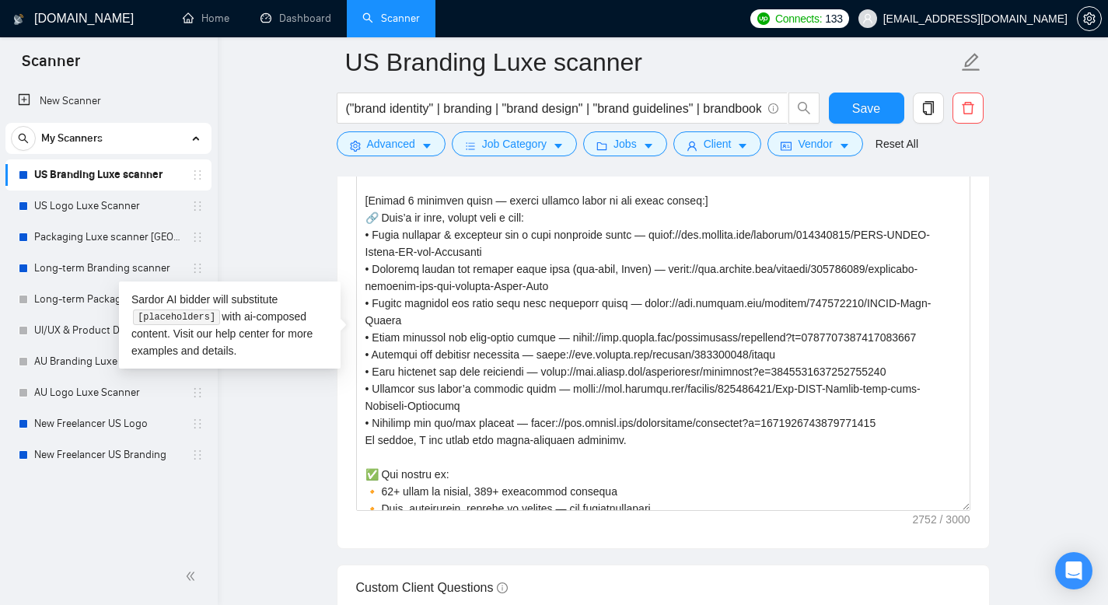  What do you see at coordinates (798, 19) in the screenshot?
I see `span: Connects:` at bounding box center [798, 19].